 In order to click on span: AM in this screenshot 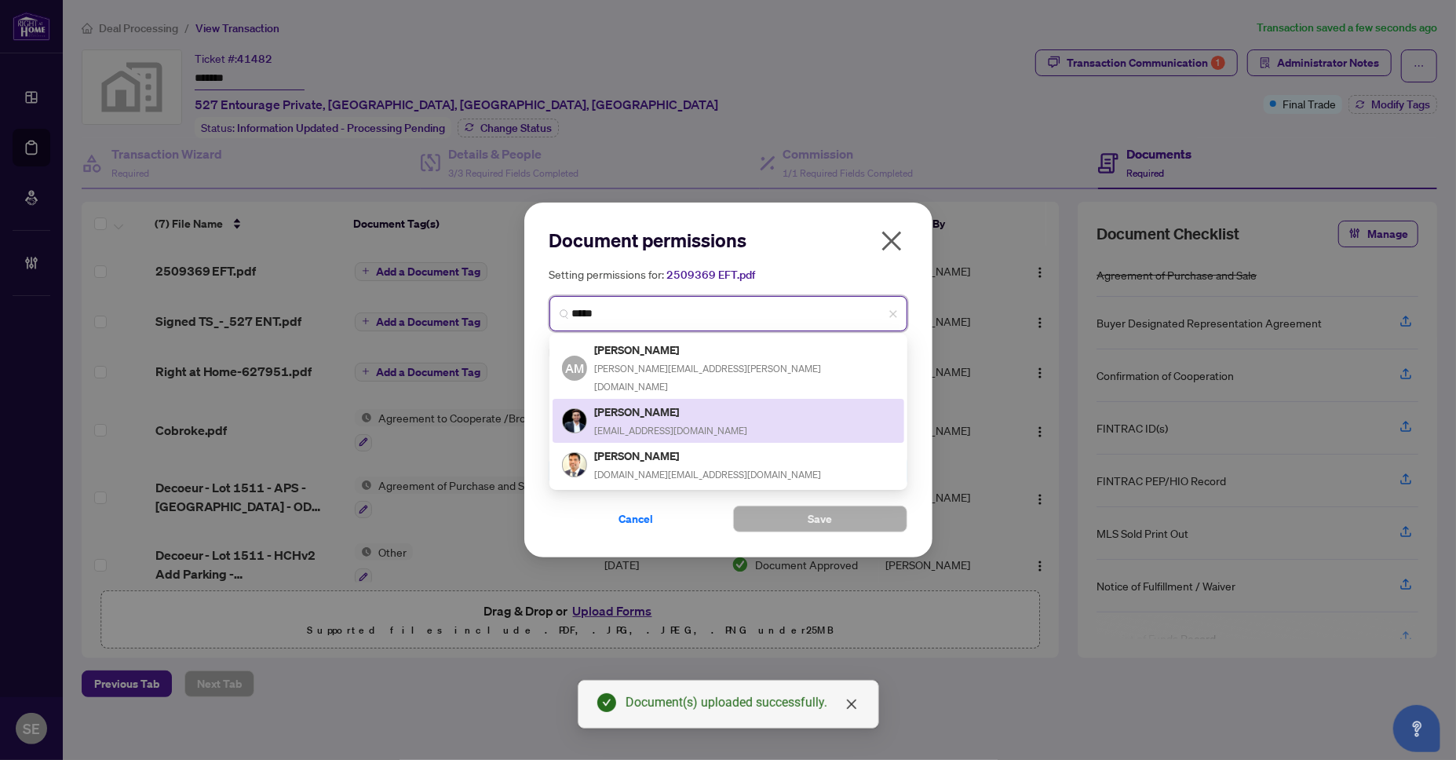, I will do `click(574, 368)`.